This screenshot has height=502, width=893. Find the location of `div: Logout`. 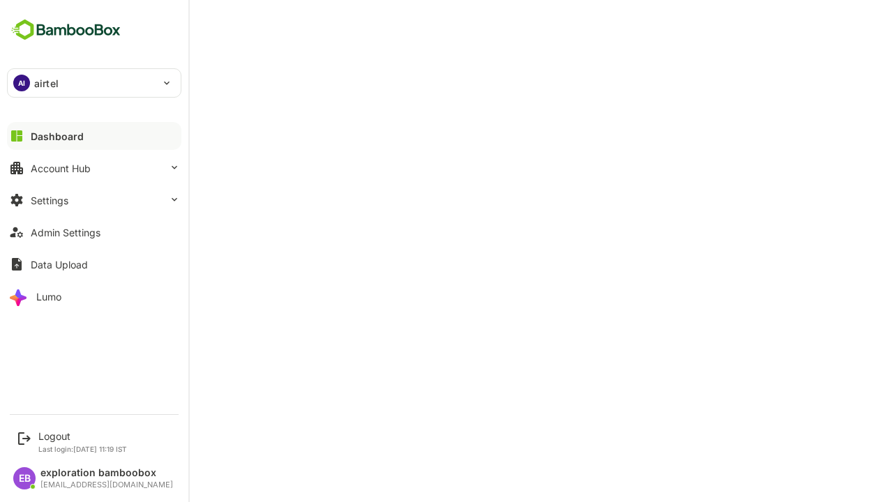

div: Logout is located at coordinates (82, 436).